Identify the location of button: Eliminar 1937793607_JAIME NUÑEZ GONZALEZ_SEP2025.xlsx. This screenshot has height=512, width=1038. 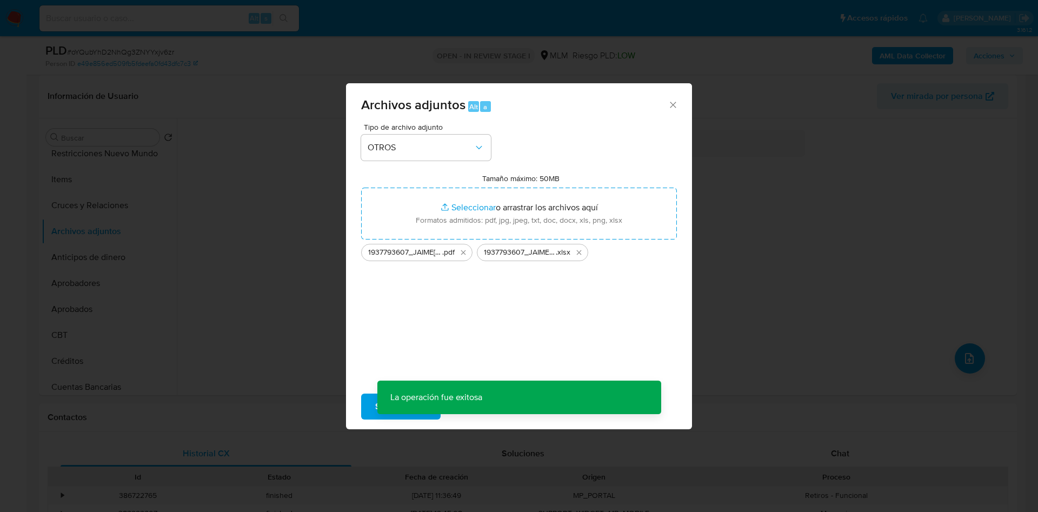
(579, 252).